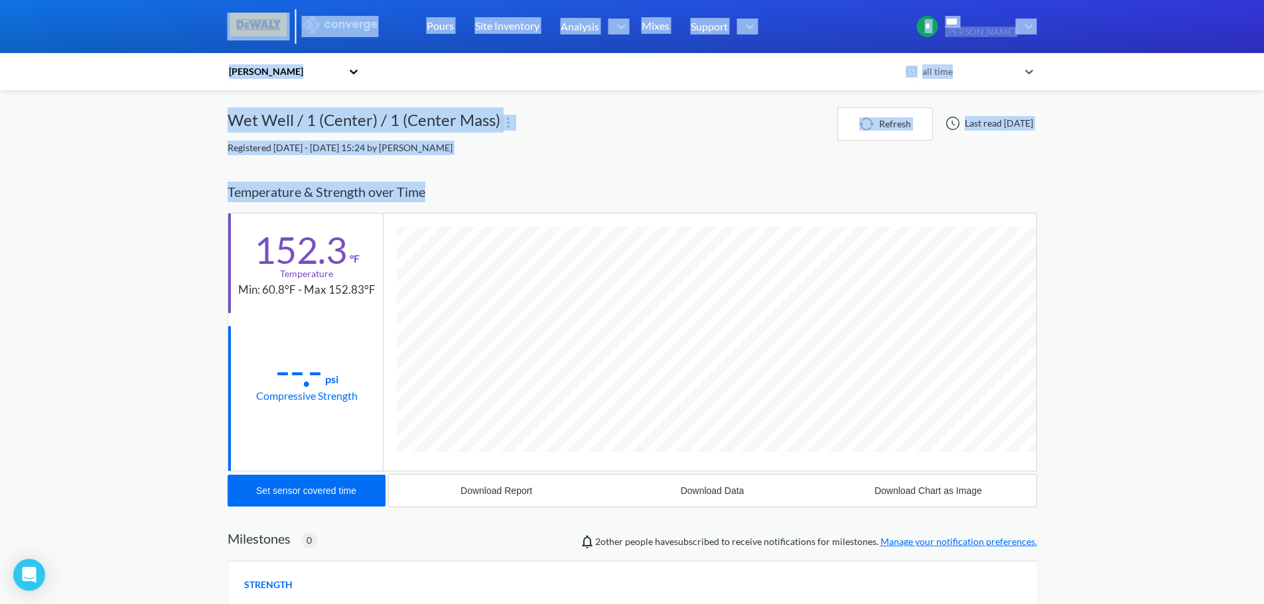  I want to click on div: Temperature, so click(307, 274).